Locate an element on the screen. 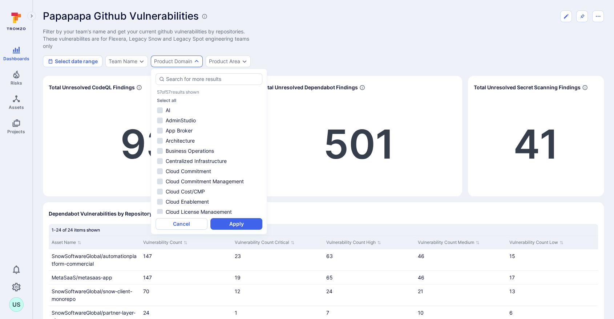 Image resolution: width=614 pixels, height=319 pixels. a: 15 is located at coordinates (512, 256).